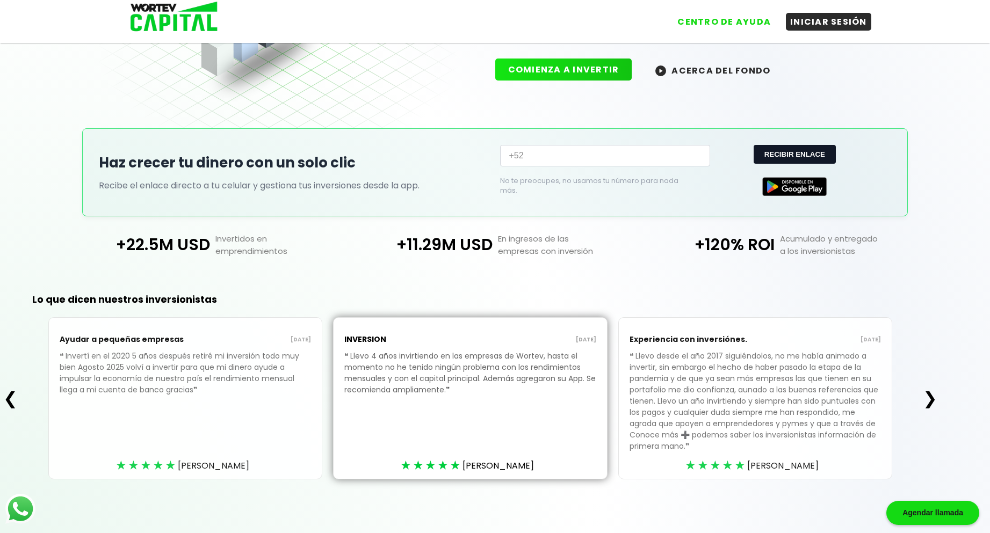 This screenshot has width=990, height=533. What do you see at coordinates (705, 245) in the screenshot?
I see `p: +120% ROI` at bounding box center [705, 245].